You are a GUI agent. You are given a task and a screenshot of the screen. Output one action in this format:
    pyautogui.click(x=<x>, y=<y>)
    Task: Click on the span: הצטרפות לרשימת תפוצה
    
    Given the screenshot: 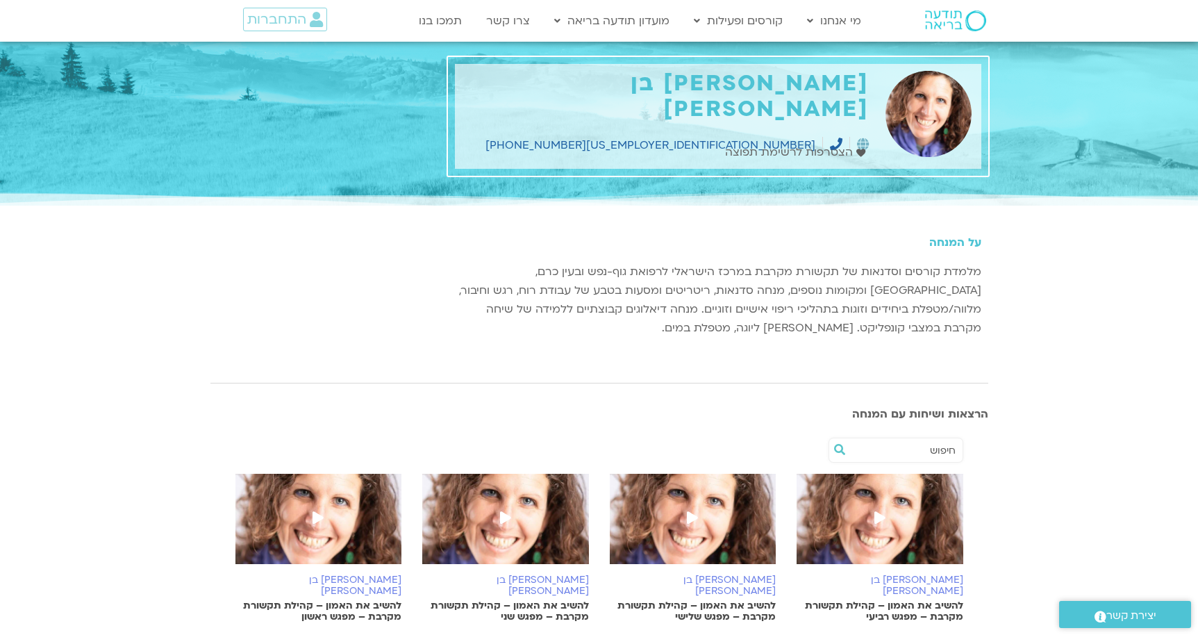 What is the action you would take?
    pyautogui.click(x=791, y=152)
    